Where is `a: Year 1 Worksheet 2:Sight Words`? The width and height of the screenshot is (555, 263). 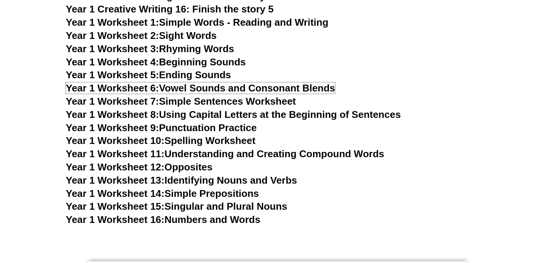
a: Year 1 Worksheet 2:Sight Words is located at coordinates (141, 36).